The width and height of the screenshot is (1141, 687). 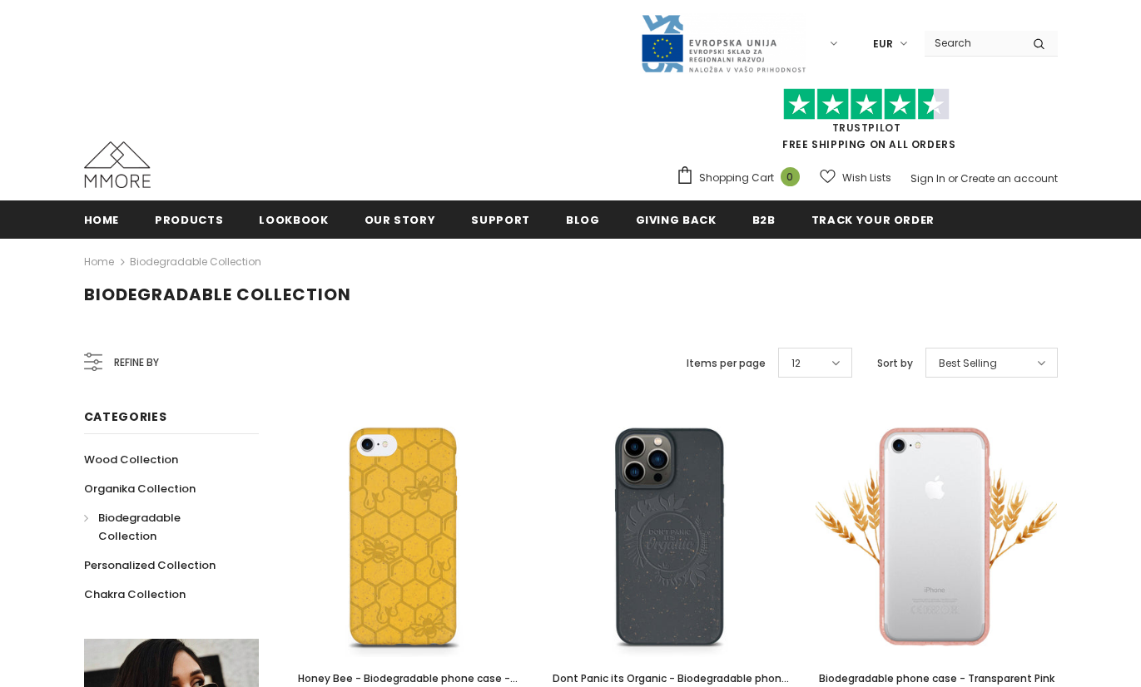 I want to click on span: or, so click(x=953, y=178).